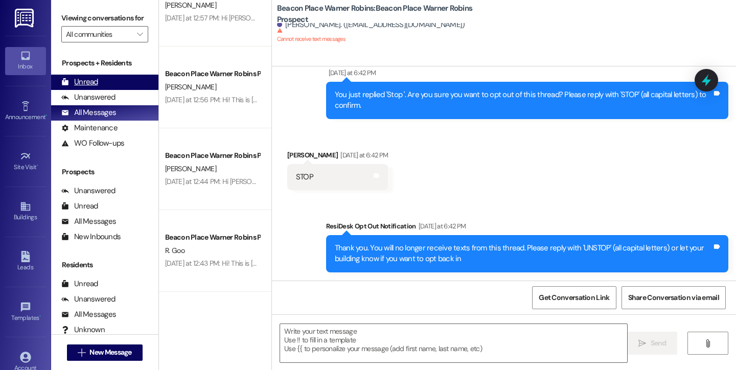  I want to click on button: Share Conversation via email, so click(673, 297).